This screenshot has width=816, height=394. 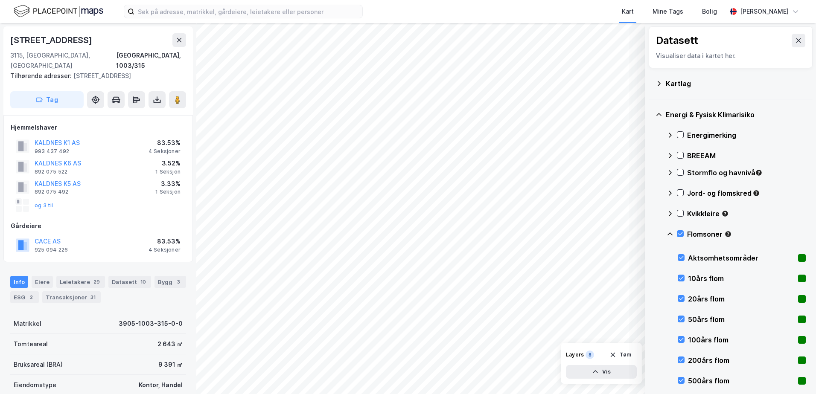 What do you see at coordinates (42, 282) in the screenshot?
I see `div: Eiere` at bounding box center [42, 282].